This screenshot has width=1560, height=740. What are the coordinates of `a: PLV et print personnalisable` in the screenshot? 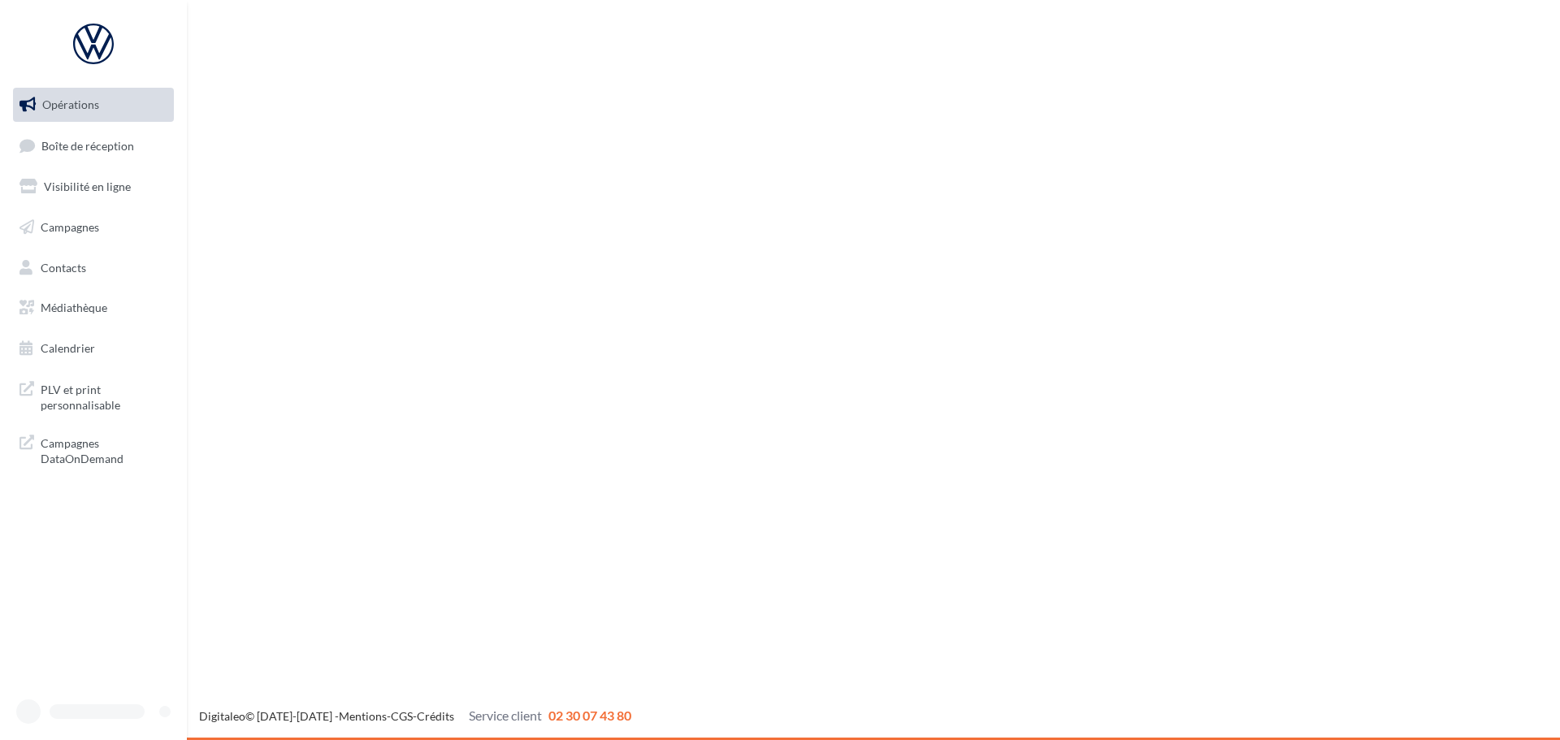 It's located at (93, 396).